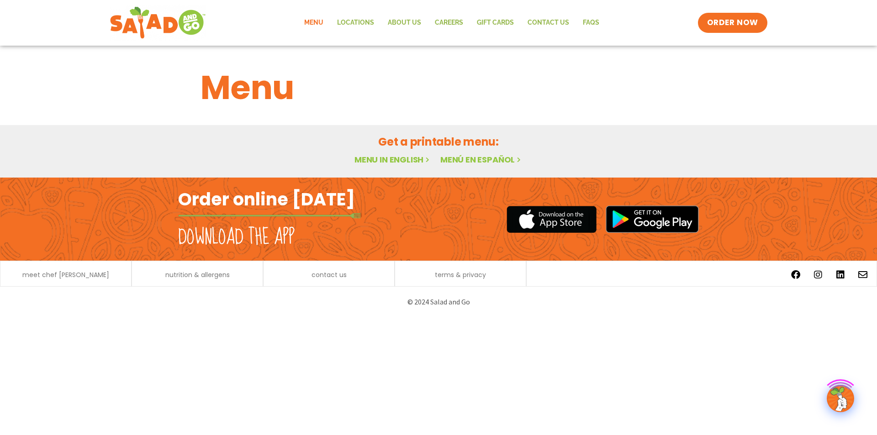 Image resolution: width=877 pixels, height=435 pixels. Describe the element at coordinates (551, 219) in the screenshot. I see `img: appstore` at that location.